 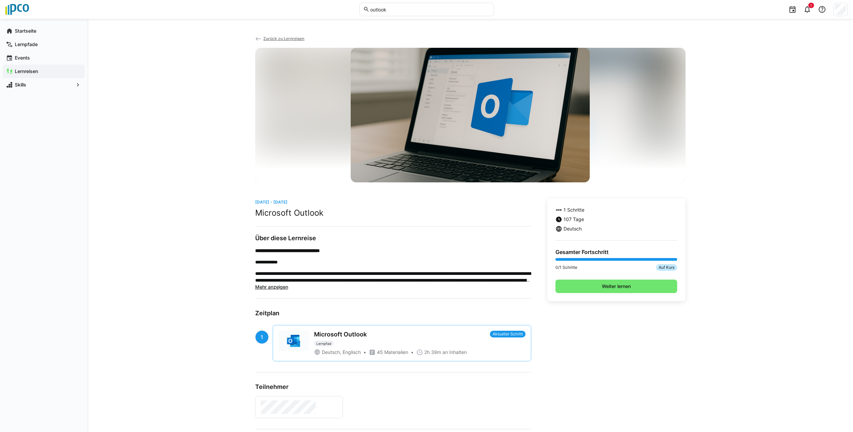 I want to click on div: 1, so click(x=262, y=337).